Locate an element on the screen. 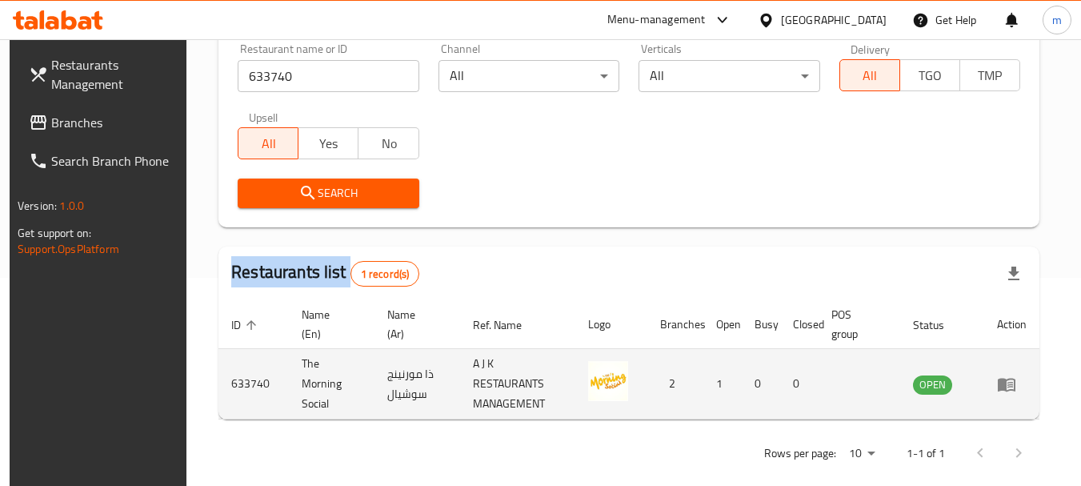 The height and width of the screenshot is (486, 1081). span: Get support on: is located at coordinates (54, 233).